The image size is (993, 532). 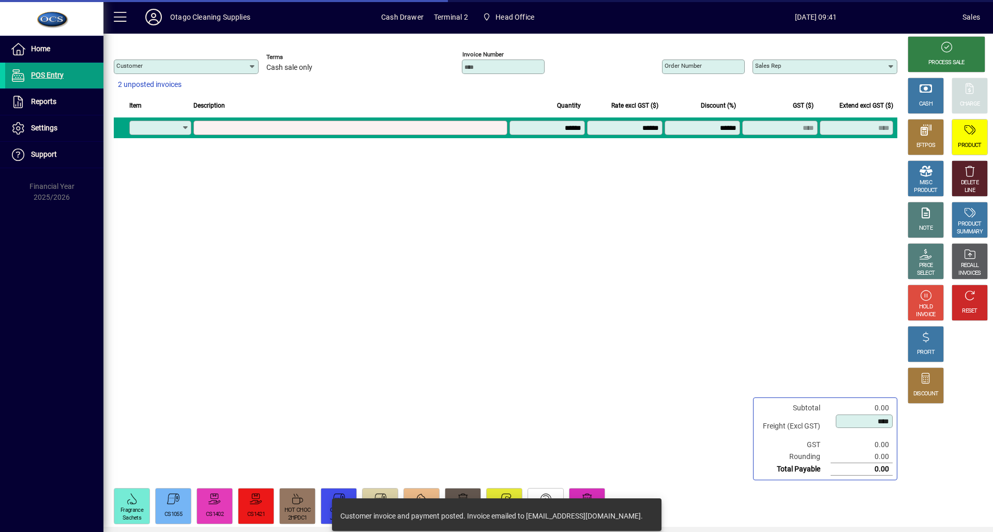 What do you see at coordinates (210, 17) in the screenshot?
I see `div: Otago Cleaning Supplies` at bounding box center [210, 17].